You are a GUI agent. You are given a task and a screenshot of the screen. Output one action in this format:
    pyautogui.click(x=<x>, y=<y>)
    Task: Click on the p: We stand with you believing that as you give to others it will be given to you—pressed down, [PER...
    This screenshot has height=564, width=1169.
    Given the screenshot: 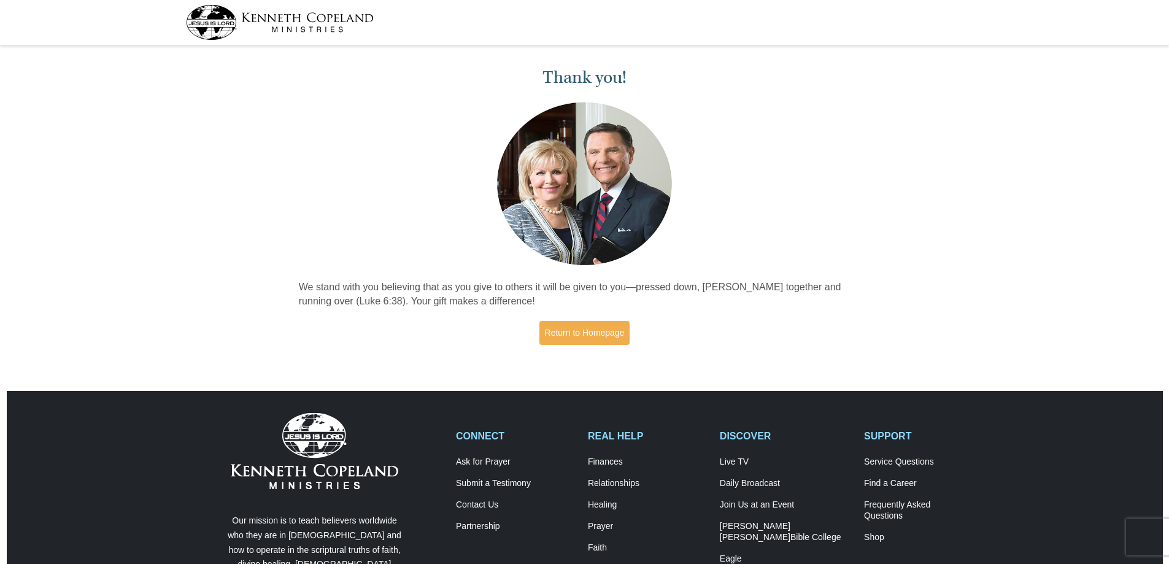 What is the action you would take?
    pyautogui.click(x=585, y=295)
    